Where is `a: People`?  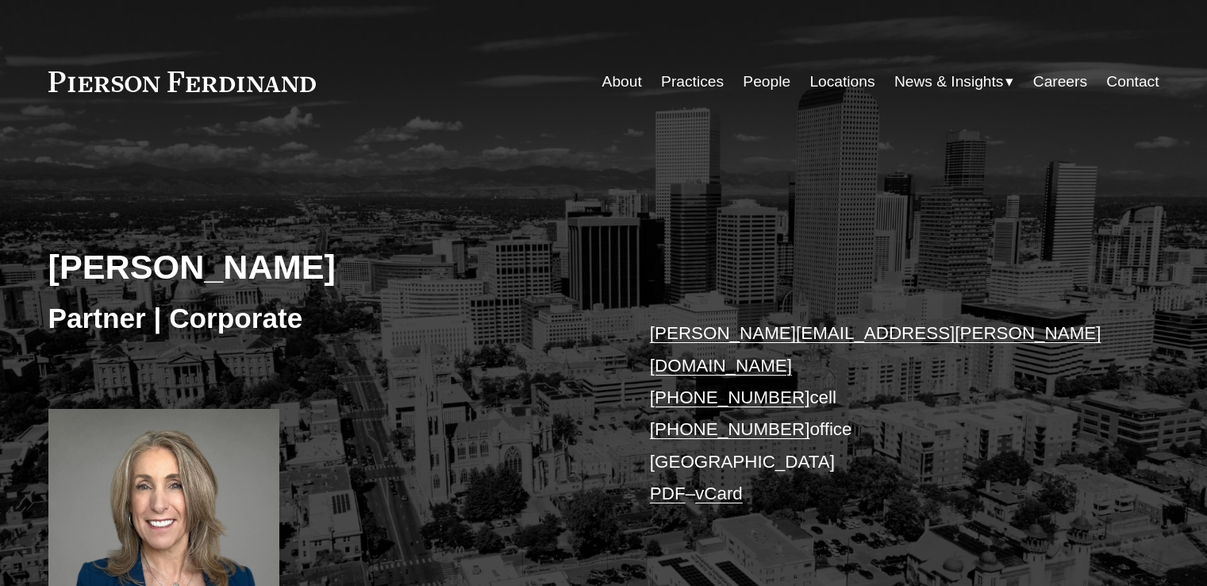
a: People is located at coordinates (767, 82).